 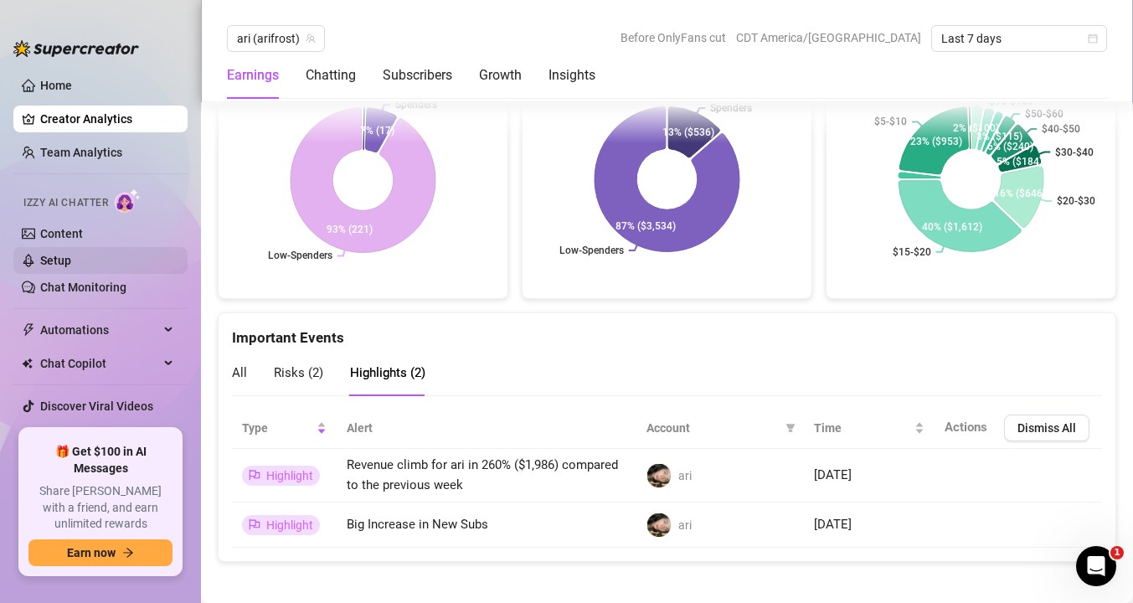 What do you see at coordinates (311, 39) in the screenshot?
I see `span: team` at bounding box center [311, 39].